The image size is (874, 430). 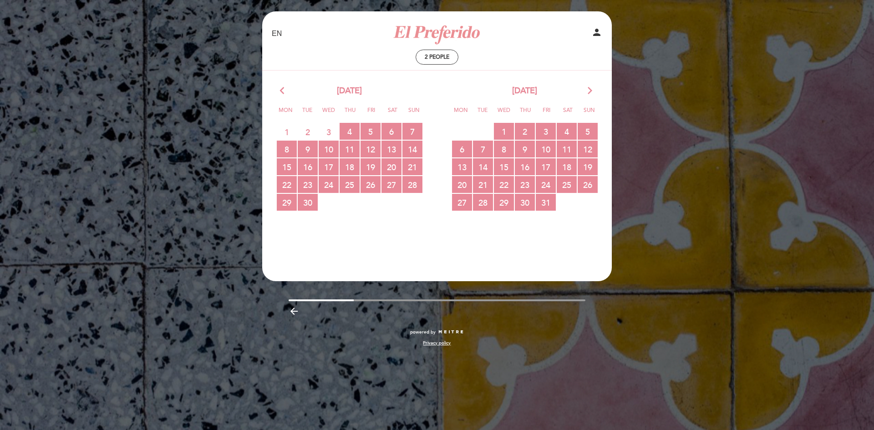 What do you see at coordinates (597, 34) in the screenshot?
I see `button: person` at bounding box center [597, 34].